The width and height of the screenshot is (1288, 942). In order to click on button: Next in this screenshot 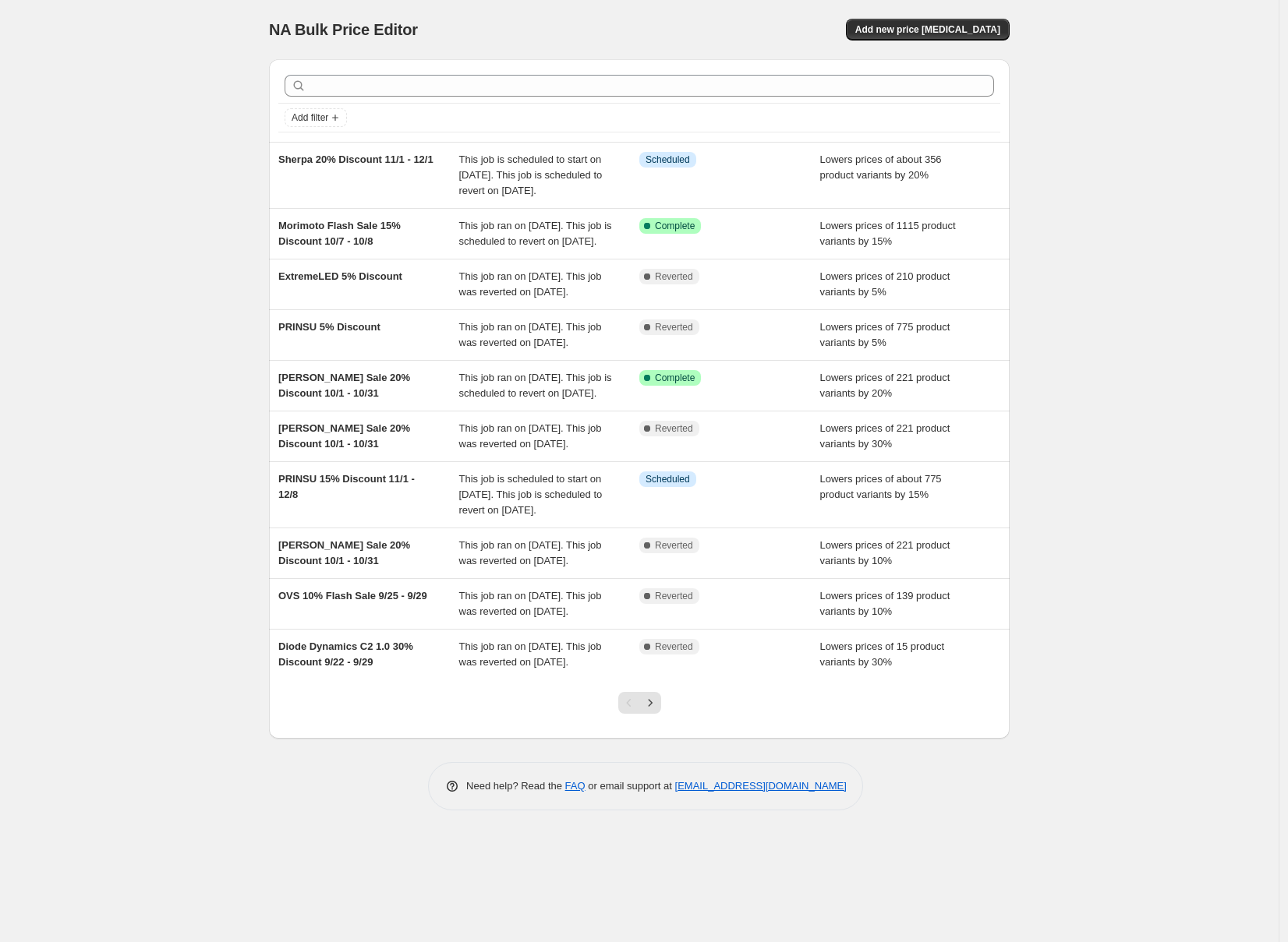, I will do `click(650, 703)`.